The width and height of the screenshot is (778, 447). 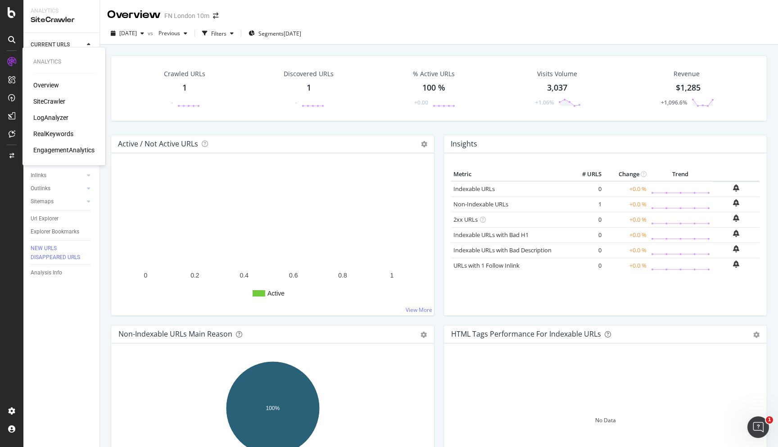 What do you see at coordinates (62, 218) in the screenshot?
I see `a: Url Explorer` at bounding box center [62, 218].